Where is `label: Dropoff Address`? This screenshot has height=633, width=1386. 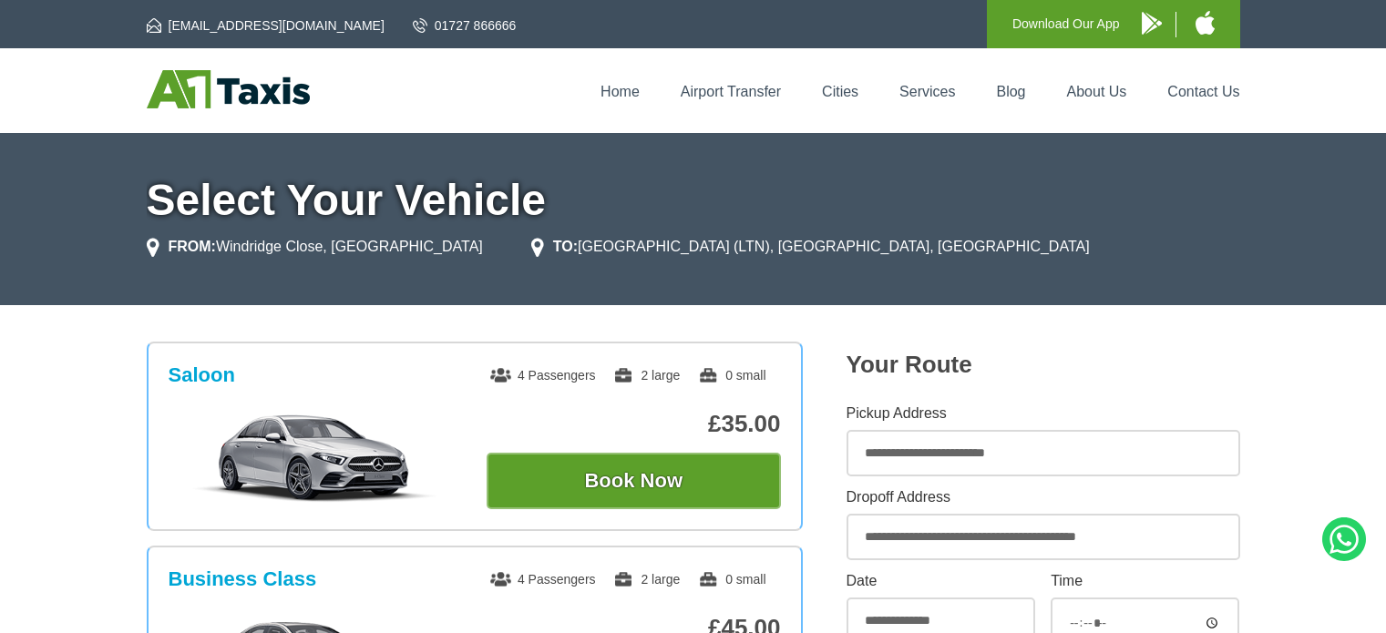 label: Dropoff Address is located at coordinates (1043, 498).